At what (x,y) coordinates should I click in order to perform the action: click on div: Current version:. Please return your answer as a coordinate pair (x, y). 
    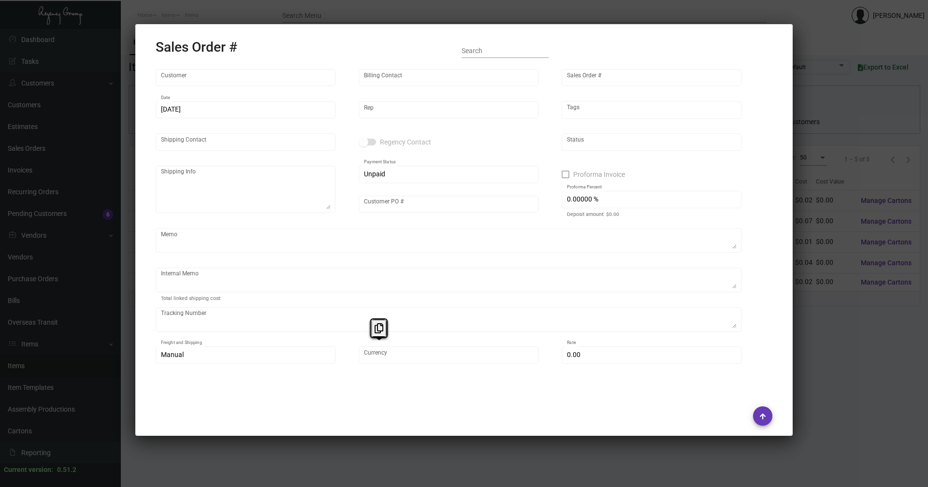
    Looking at the image, I should click on (29, 470).